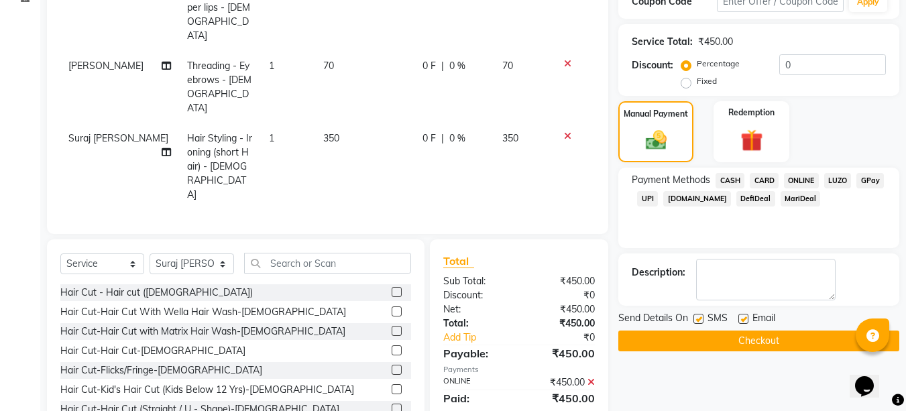 This screenshot has width=906, height=411. Describe the element at coordinates (671, 180) in the screenshot. I see `span: Payment Methods` at that location.